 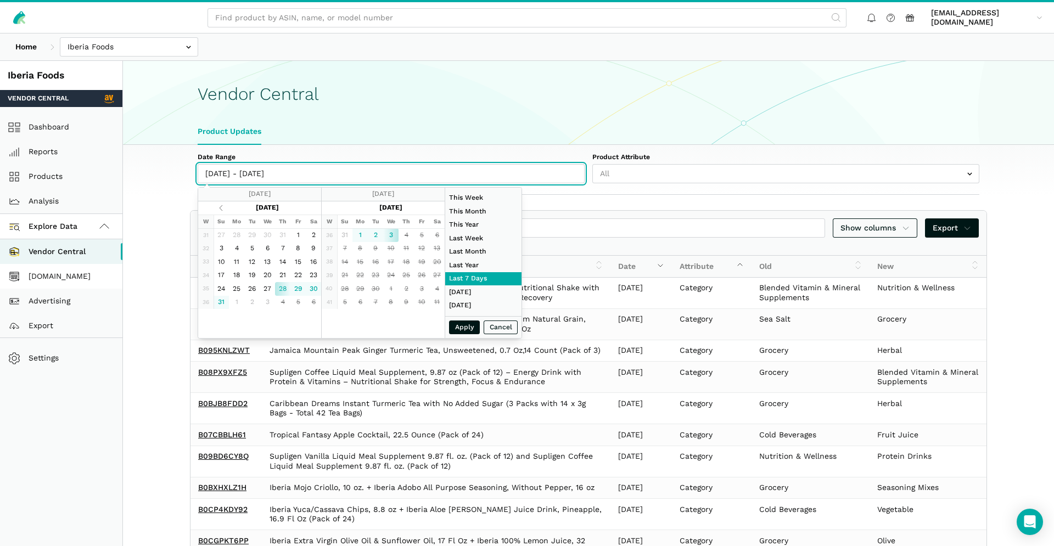 I want to click on th: New: activate to sort column ascending, so click(x=927, y=266).